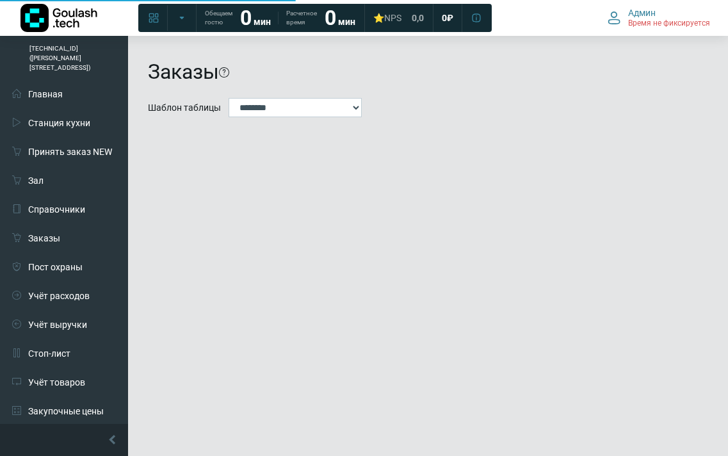 The width and height of the screenshot is (728, 456). What do you see at coordinates (642, 13) in the screenshot?
I see `span: Админ` at bounding box center [642, 13].